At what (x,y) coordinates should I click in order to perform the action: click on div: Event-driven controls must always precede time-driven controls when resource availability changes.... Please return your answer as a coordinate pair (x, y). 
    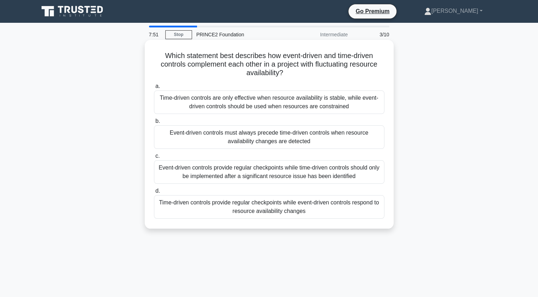
    Looking at the image, I should click on (269, 137).